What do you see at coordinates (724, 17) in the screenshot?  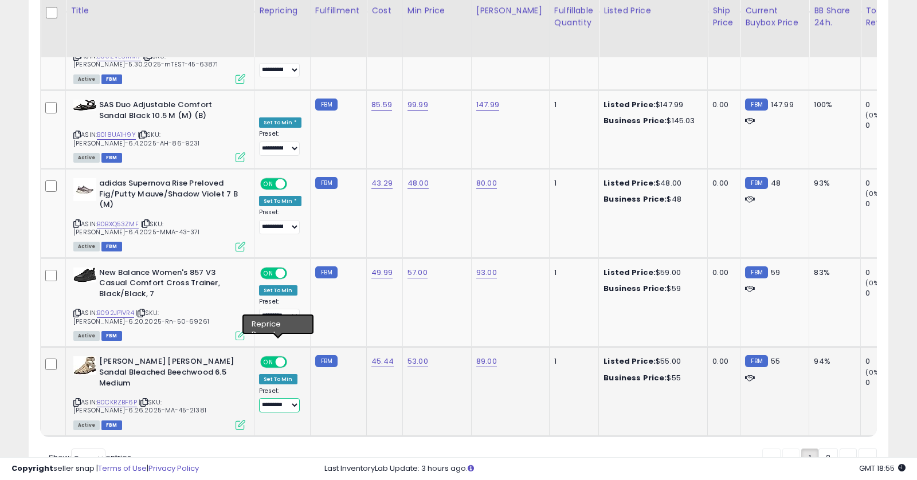 I see `div: Ship Price` at bounding box center [724, 17].